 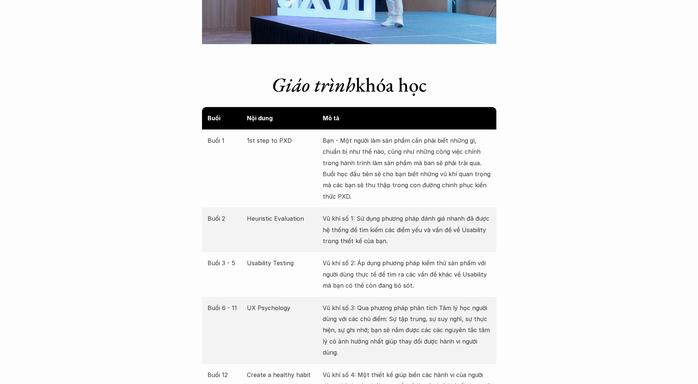 What do you see at coordinates (225, 218) in the screenshot?
I see `p: Buổi 2` at bounding box center [225, 218].